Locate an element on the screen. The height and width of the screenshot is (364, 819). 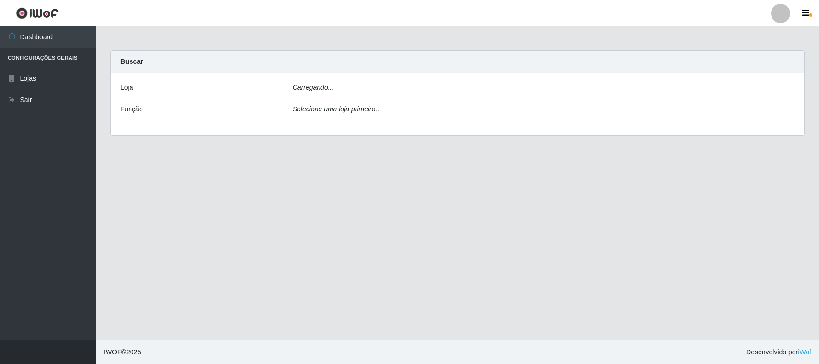
i: Selecione uma loja primeiro... is located at coordinates (337, 109).